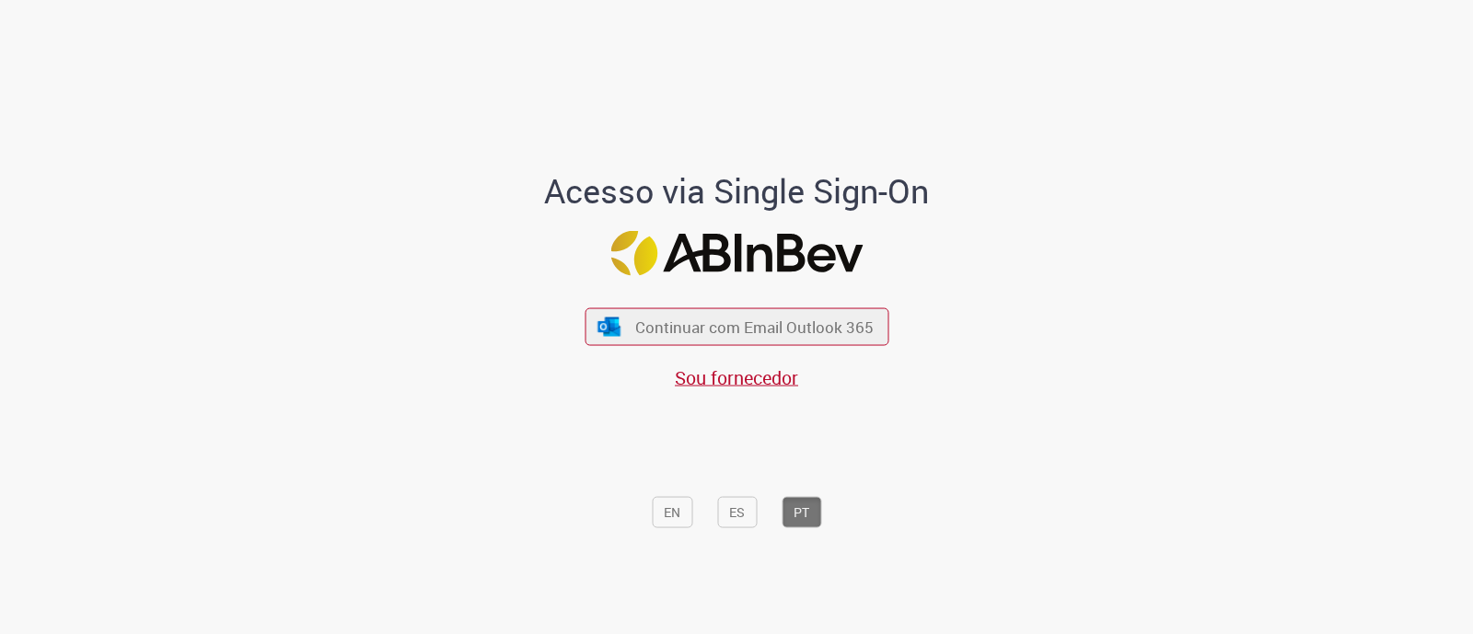 The height and width of the screenshot is (634, 1473). I want to click on button: ícone Azure/Microsoft 360 Continuar com Email Outlook 365, so click(737, 327).